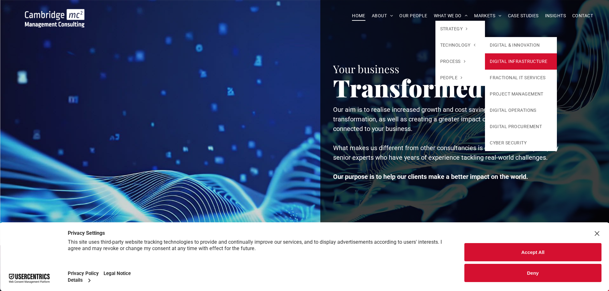 This screenshot has width=609, height=291. Describe the element at coordinates (413, 16) in the screenshot. I see `a: OUR PEOPLE` at that location.